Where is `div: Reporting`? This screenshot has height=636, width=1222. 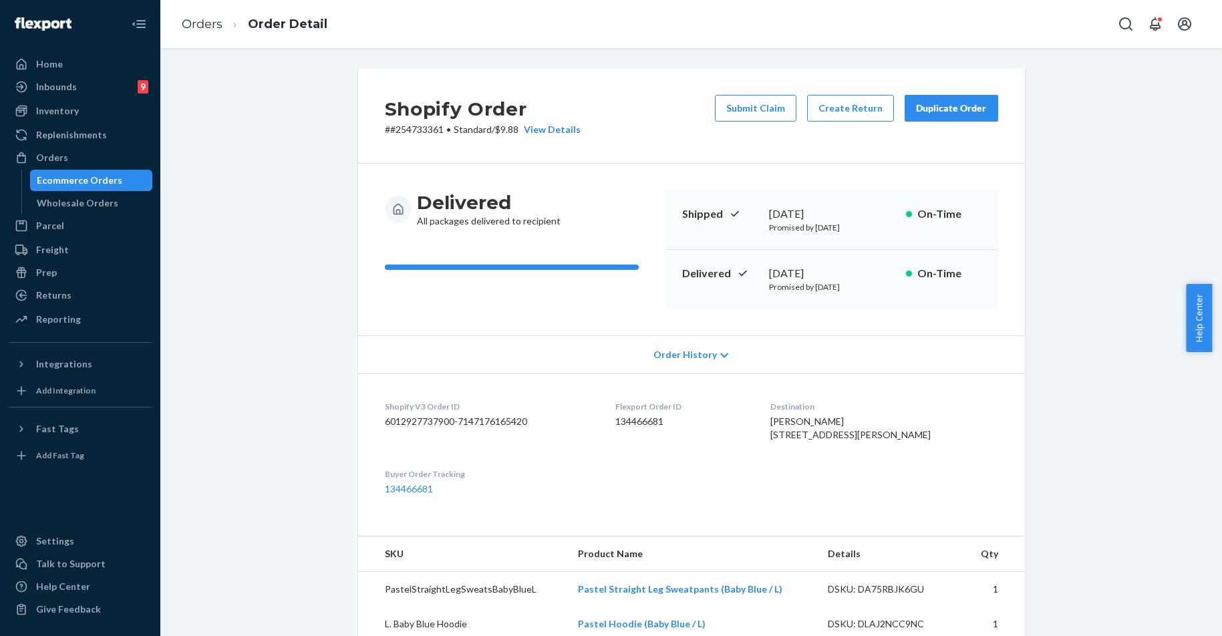 div: Reporting is located at coordinates (58, 319).